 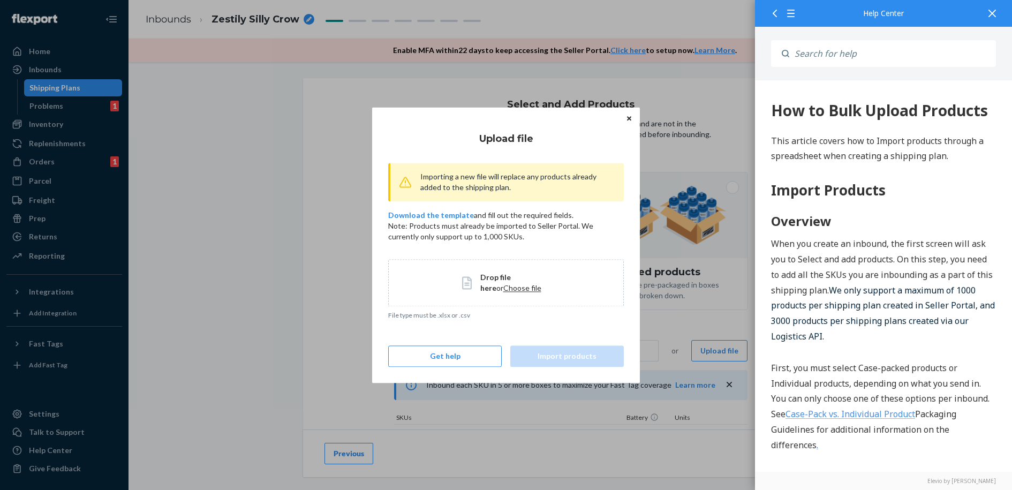 What do you see at coordinates (506, 231) in the screenshot?
I see `p: Note: Products must already be imported to Seller Portal. We currently only support up to 1,000 S...` at bounding box center [506, 231].